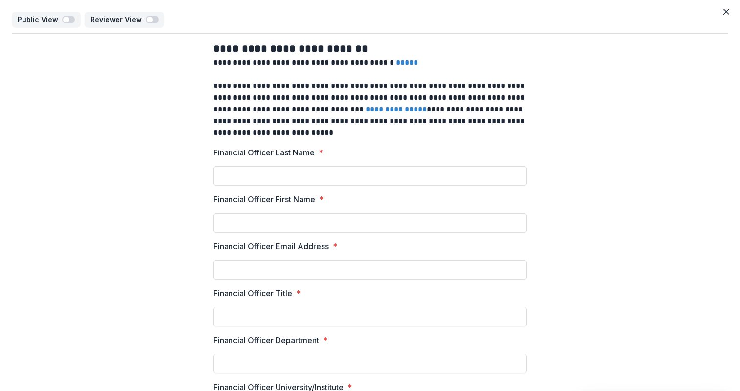 This screenshot has height=391, width=740. What do you see at coordinates (264, 200) in the screenshot?
I see `p: Financial Officer First Name` at bounding box center [264, 200].